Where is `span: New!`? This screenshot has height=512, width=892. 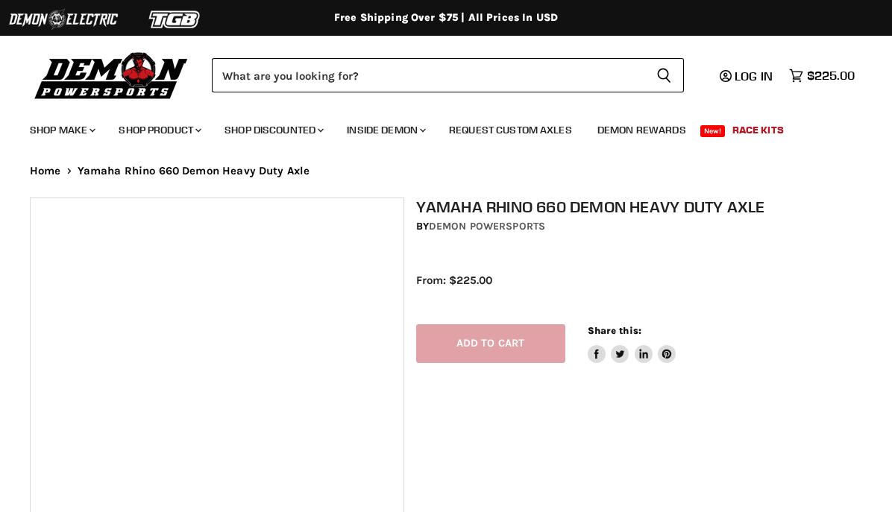
span: New! is located at coordinates (713, 131).